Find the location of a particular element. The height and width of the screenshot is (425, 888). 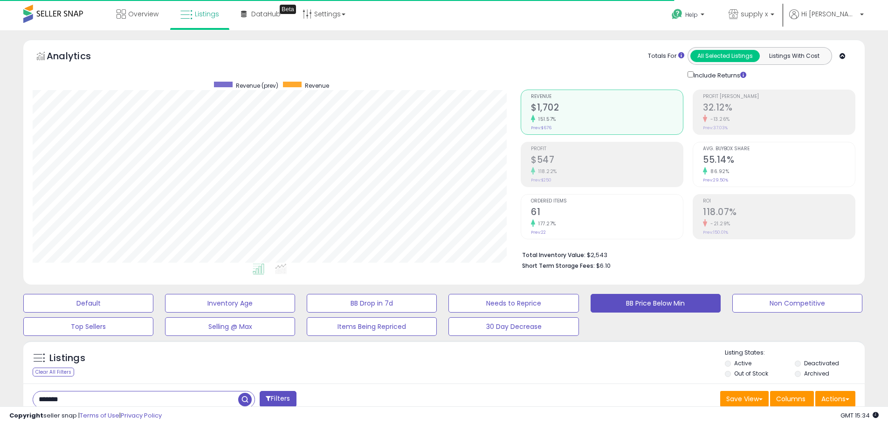

a: Help is located at coordinates (689, 16).